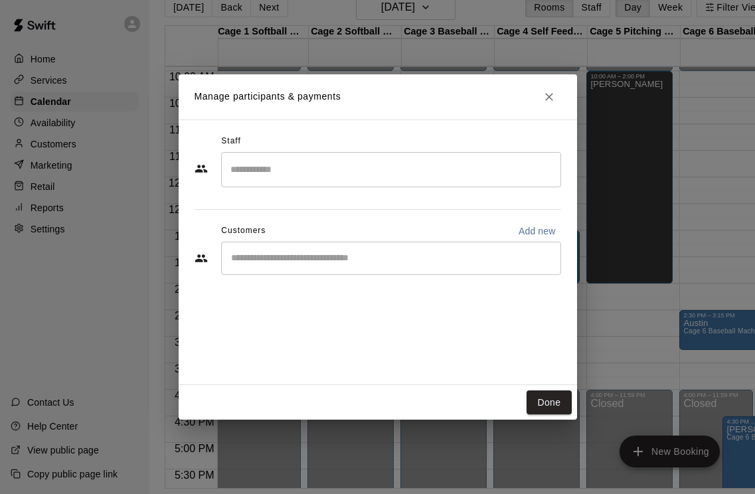  What do you see at coordinates (537, 231) in the screenshot?
I see `button: Add new` at bounding box center [537, 231].